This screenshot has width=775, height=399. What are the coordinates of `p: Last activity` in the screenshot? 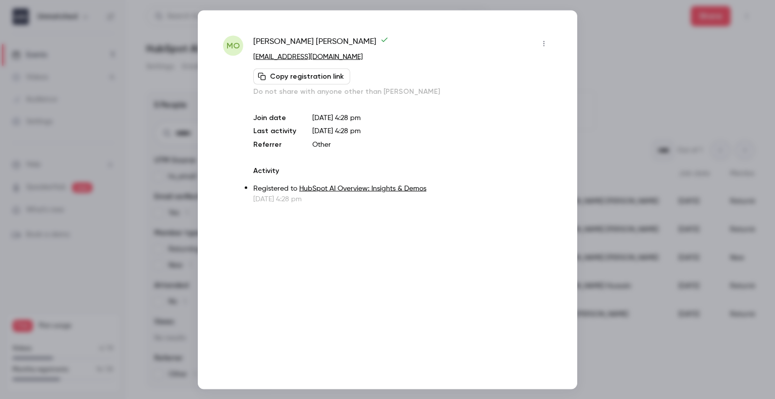 It's located at (275, 131).